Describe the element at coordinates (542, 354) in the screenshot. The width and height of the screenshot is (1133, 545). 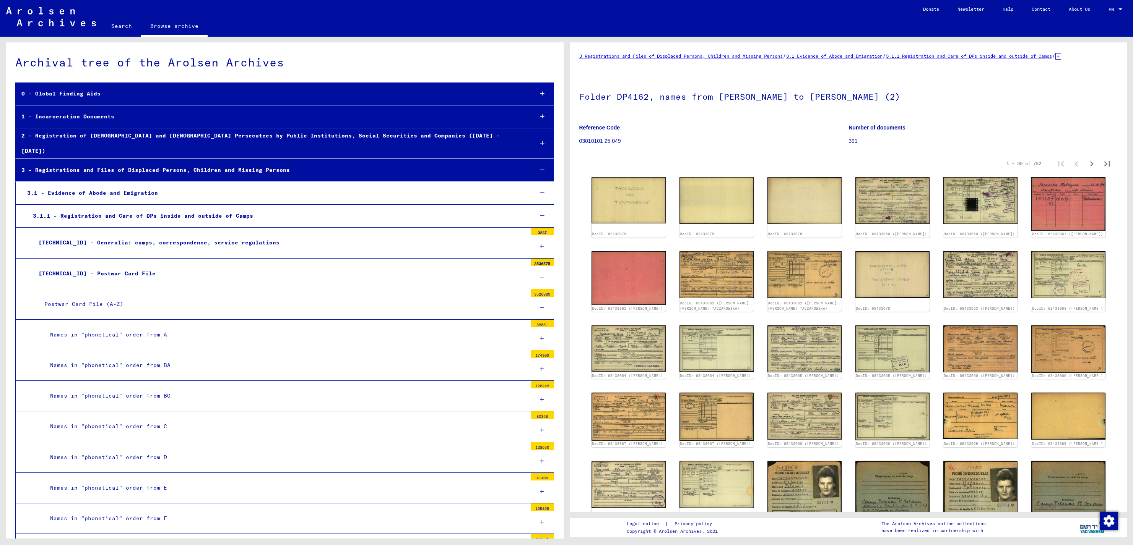
I see `div: 174909` at that location.